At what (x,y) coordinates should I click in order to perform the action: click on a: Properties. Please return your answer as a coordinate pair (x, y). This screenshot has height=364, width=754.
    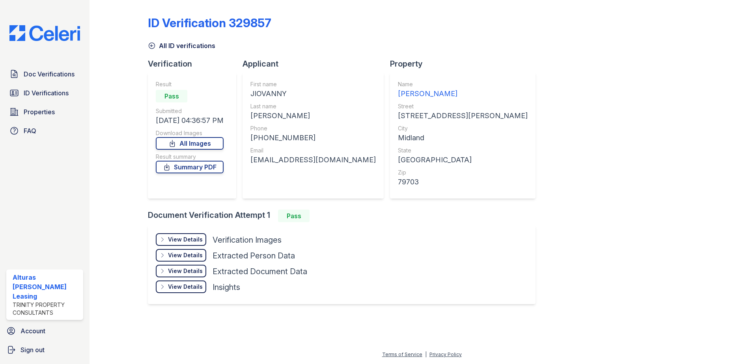
    Looking at the image, I should click on (45, 112).